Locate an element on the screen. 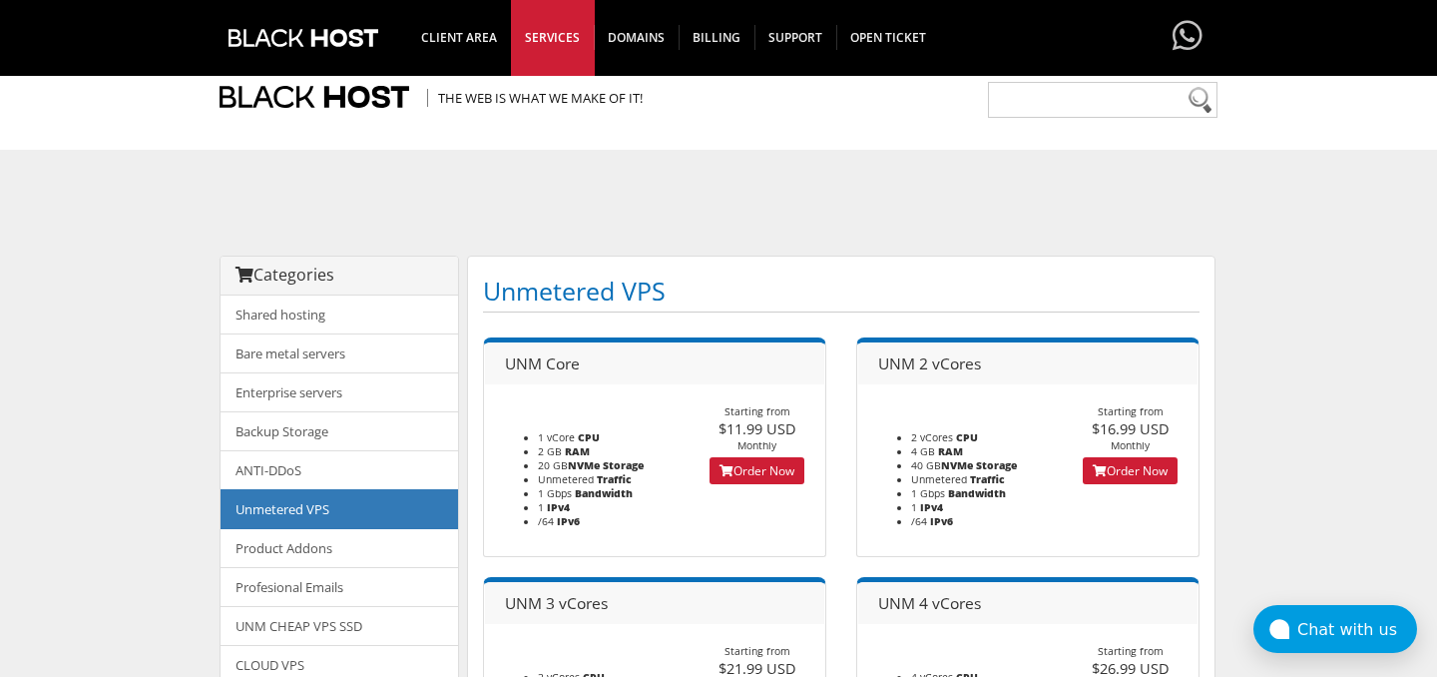 Image resolution: width=1437 pixels, height=677 pixels. span: The Web is what we make of it! is located at coordinates (535, 98).